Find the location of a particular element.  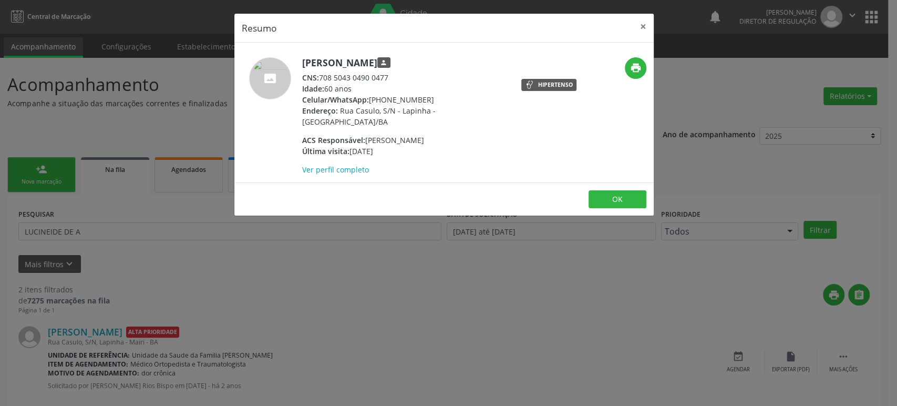

span: Responsável is located at coordinates (384, 63).